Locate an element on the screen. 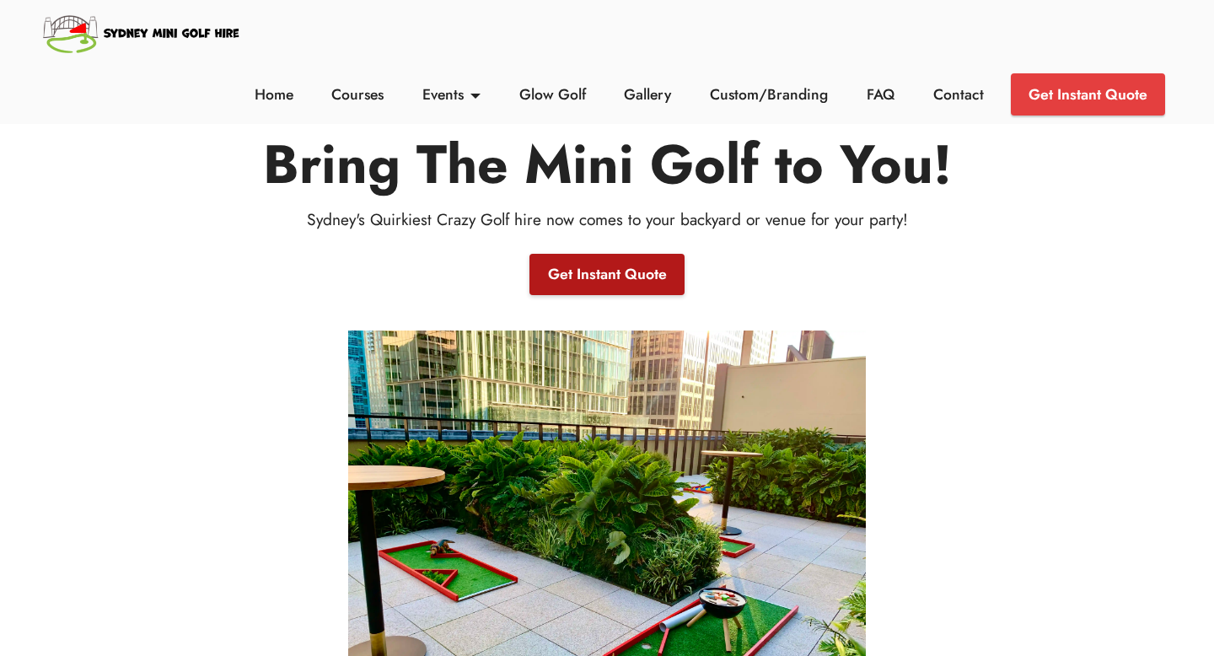  a: Events is located at coordinates (452, 94).